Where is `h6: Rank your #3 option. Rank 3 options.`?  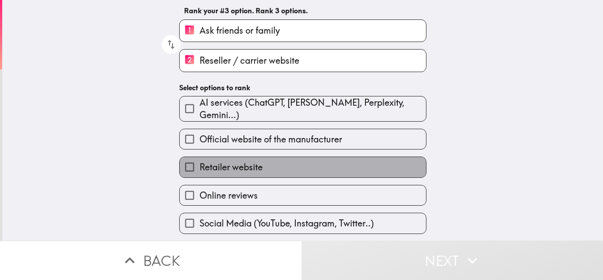 h6: Rank your #3 option. Rank 3 options. is located at coordinates (303, 11).